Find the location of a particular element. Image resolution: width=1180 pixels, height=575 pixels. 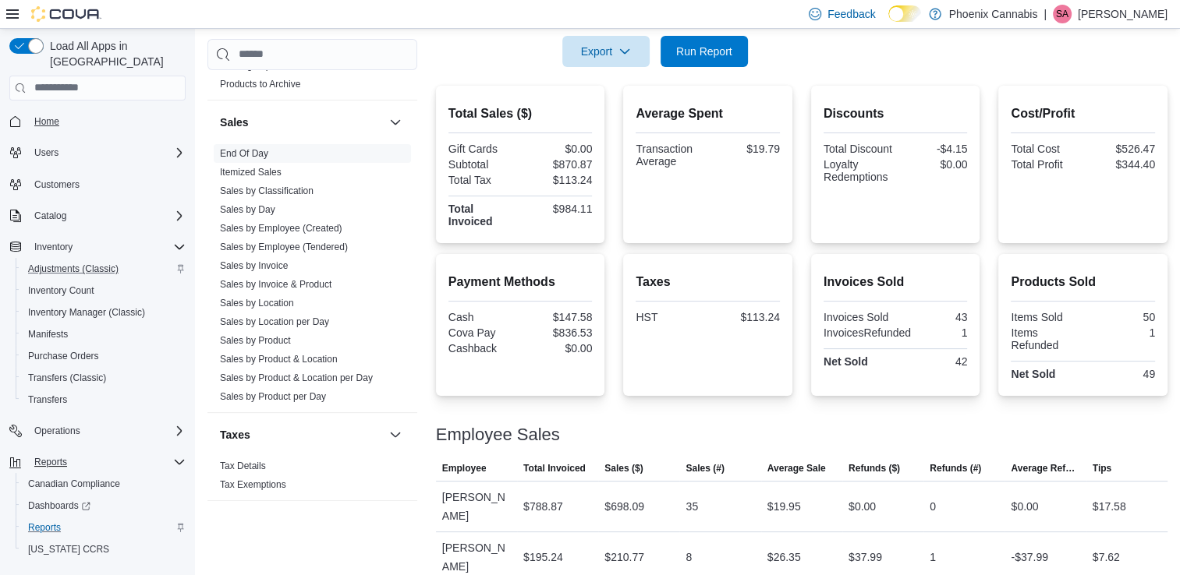

span: Average Refund is located at coordinates (1045, 469).